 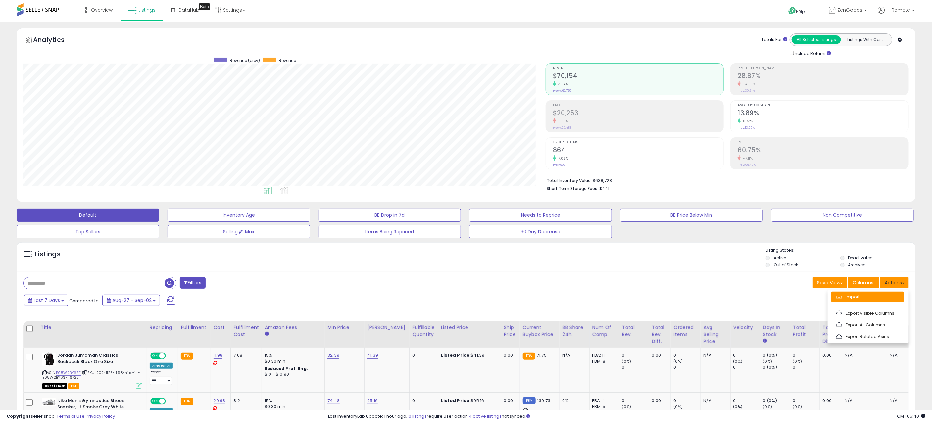 I want to click on h2: $20,253, so click(x=639, y=114).